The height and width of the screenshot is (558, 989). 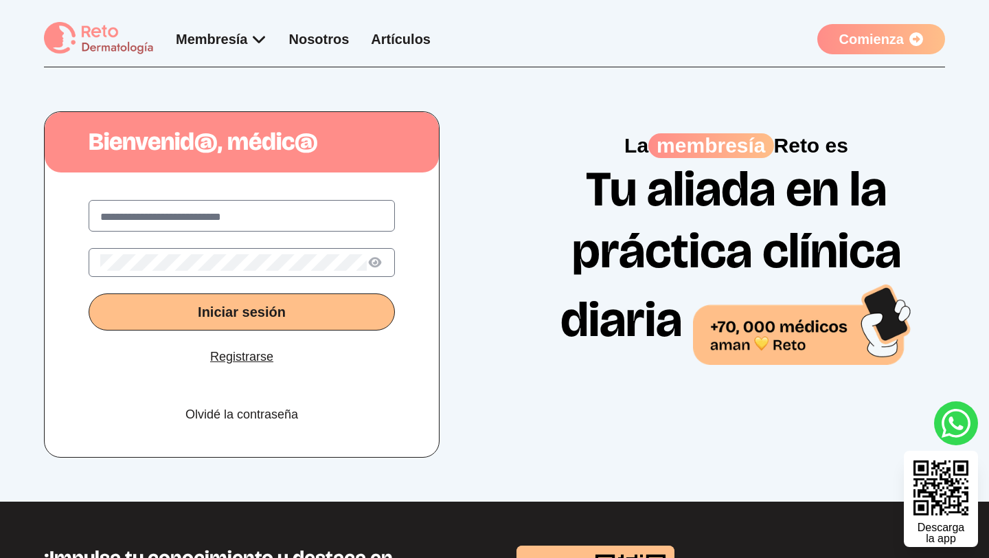 I want to click on p: La Reto es, so click(x=737, y=146).